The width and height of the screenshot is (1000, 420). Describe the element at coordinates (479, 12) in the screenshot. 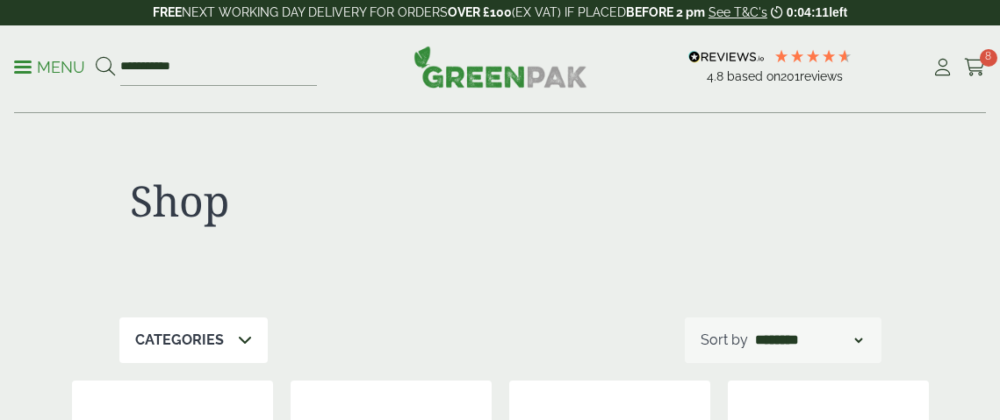

I see `strong: OVER £100` at that location.